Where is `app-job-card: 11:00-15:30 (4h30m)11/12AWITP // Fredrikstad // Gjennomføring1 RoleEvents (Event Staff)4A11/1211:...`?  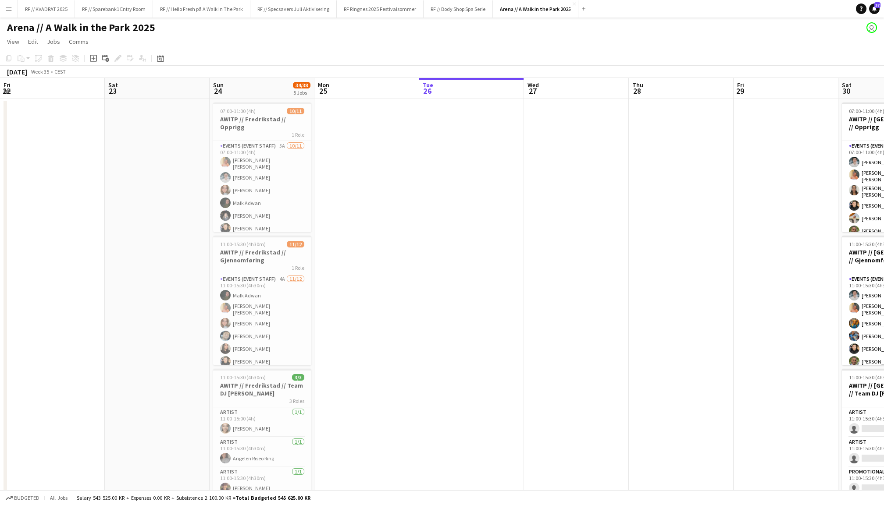
app-job-card: 11:00-15:30 (4h30m)11/12AWITP // Fredrikstad // Gjennomføring1 RoleEvents (Event Staff)4A11/1211:... is located at coordinates (262, 301).